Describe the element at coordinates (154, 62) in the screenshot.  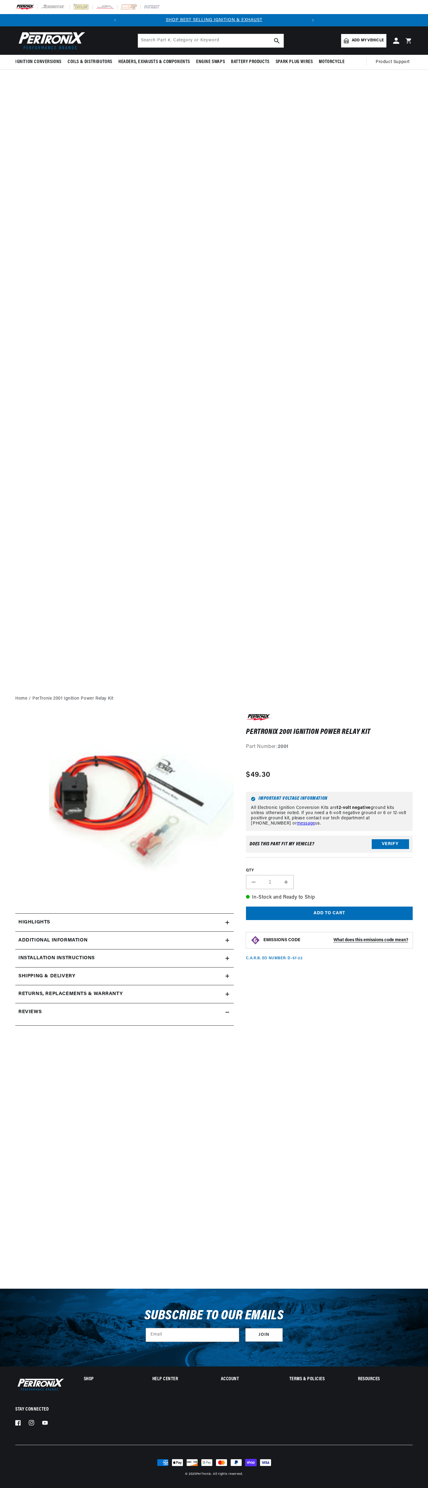
I see `span: Headers, Exhausts & Components` at that location.